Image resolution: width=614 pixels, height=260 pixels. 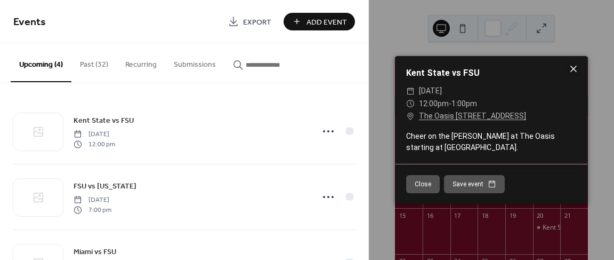 I want to click on a: Export, so click(x=250, y=21).